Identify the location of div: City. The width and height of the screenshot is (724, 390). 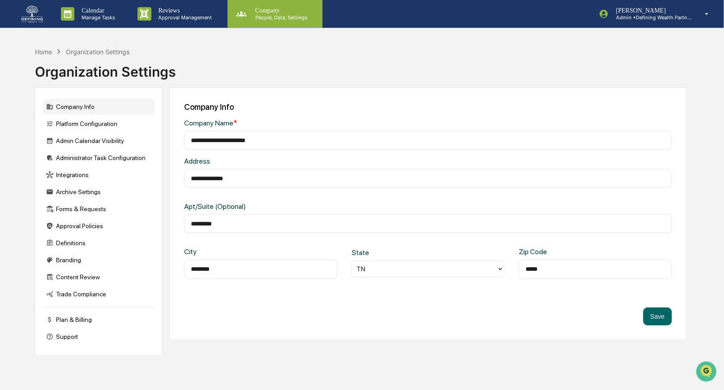
(219, 251).